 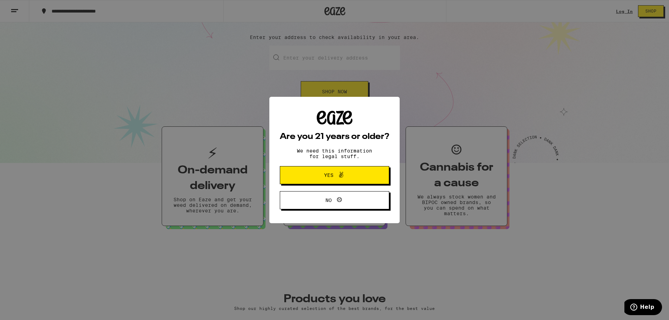 I want to click on h2: Are you 21 years or older?, so click(x=335, y=137).